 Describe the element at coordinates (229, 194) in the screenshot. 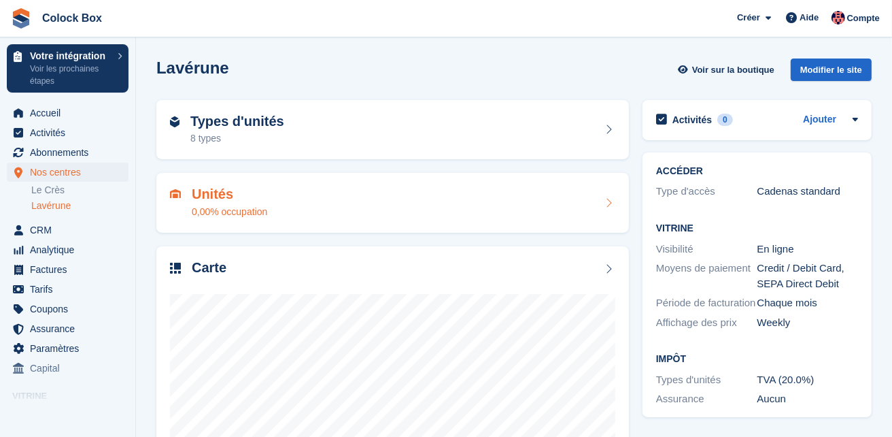

I see `h2: Unités` at that location.